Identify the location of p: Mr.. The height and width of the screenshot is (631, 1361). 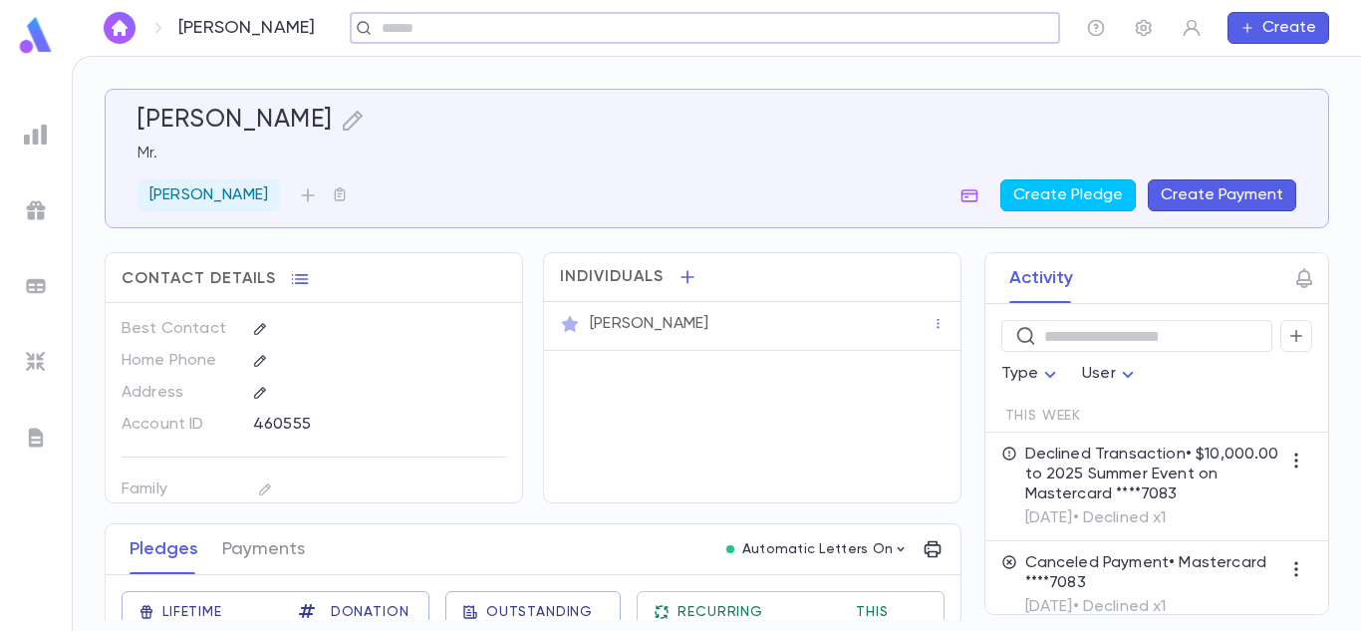
(717, 153).